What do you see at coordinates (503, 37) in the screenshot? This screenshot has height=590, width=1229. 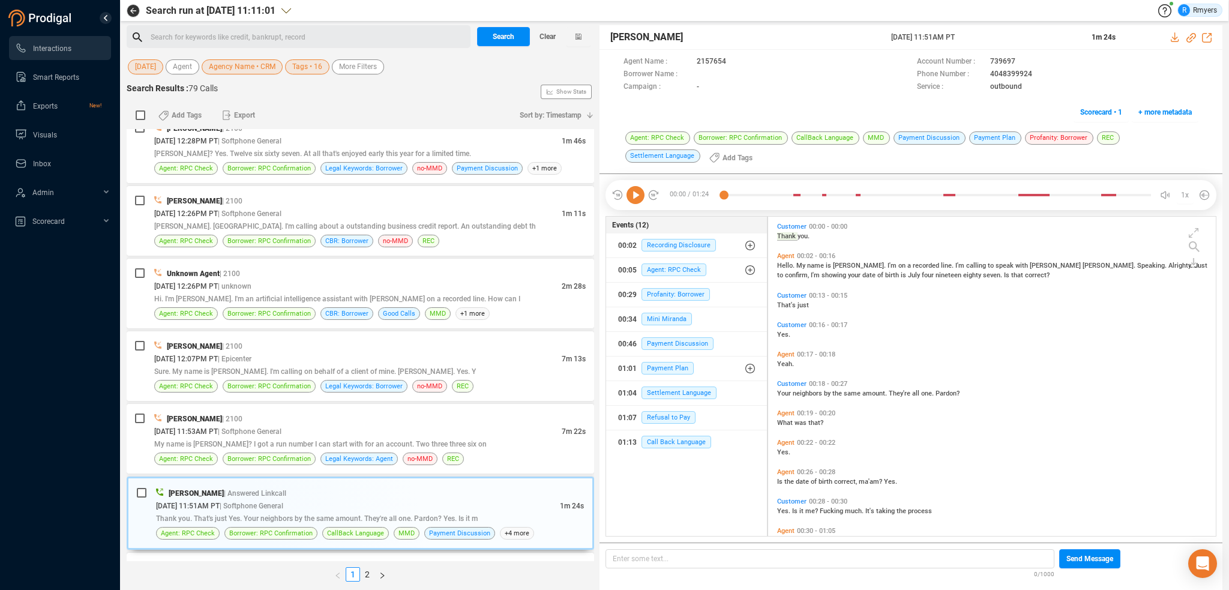 I see `span: Search` at bounding box center [503, 37].